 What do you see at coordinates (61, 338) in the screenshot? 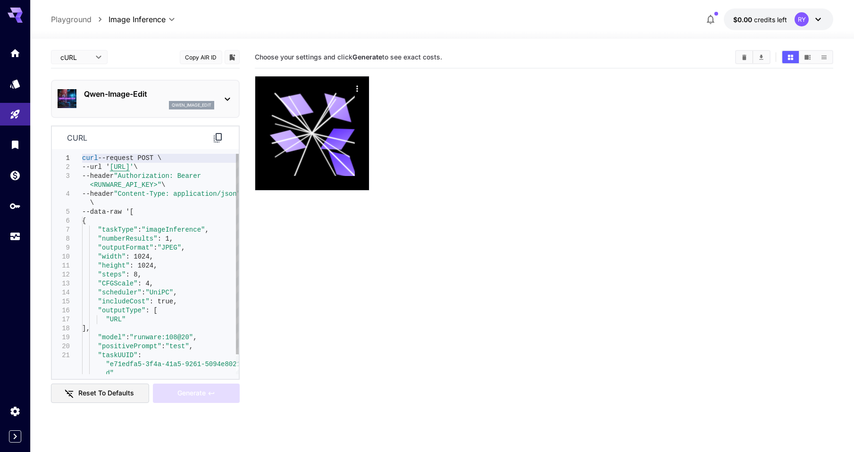
I see `div: 19` at bounding box center [61, 338].